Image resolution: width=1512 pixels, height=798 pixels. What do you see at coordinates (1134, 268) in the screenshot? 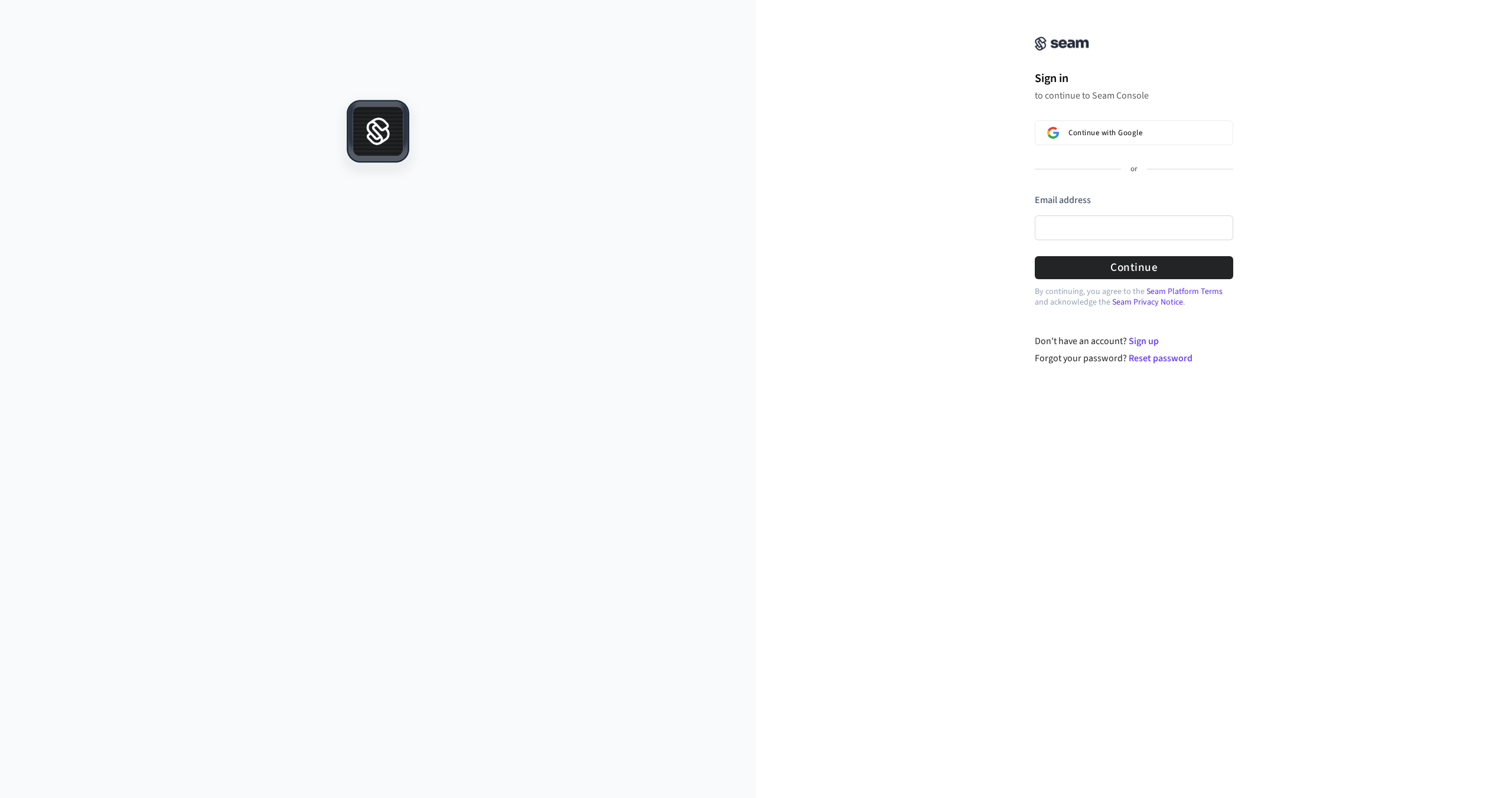
I see `button: Continue` at bounding box center [1134, 268].